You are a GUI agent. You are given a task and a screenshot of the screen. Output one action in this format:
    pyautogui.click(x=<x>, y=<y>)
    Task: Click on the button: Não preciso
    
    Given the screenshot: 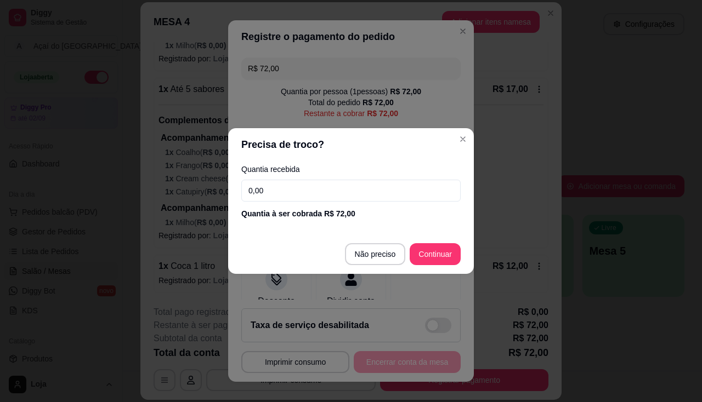 What is the action you would take?
    pyautogui.click(x=375, y=254)
    